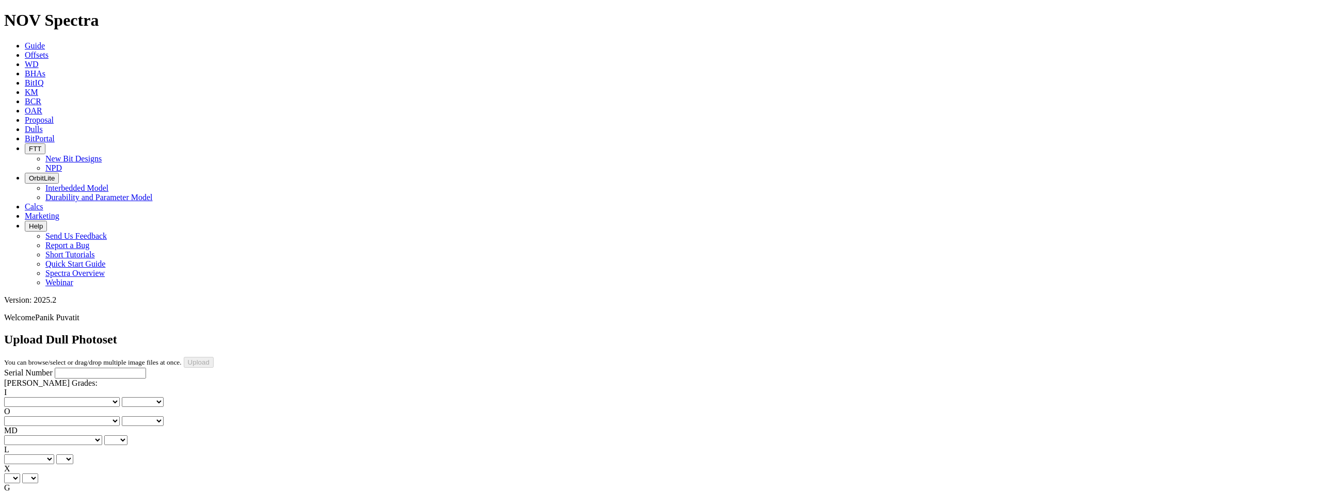 The height and width of the screenshot is (492, 1317). Describe the element at coordinates (34, 129) in the screenshot. I see `span: Dulls` at that location.